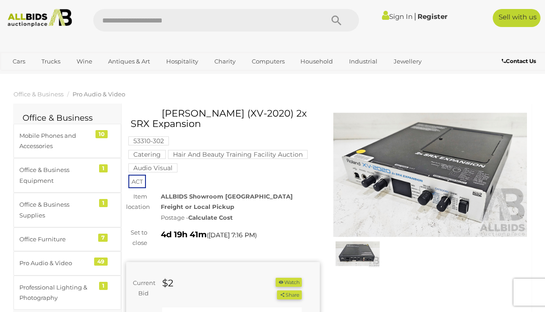 The width and height of the screenshot is (545, 312). What do you see at coordinates (56, 210) in the screenshot?
I see `div: Office & Business Supplies` at bounding box center [56, 210].